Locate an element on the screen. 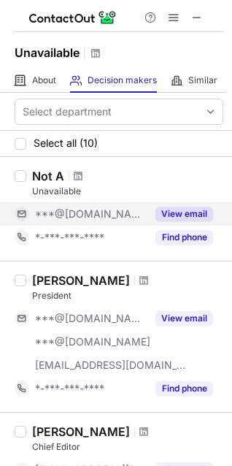 The height and width of the screenshot is (466, 232). div: Not A is located at coordinates (48, 176).